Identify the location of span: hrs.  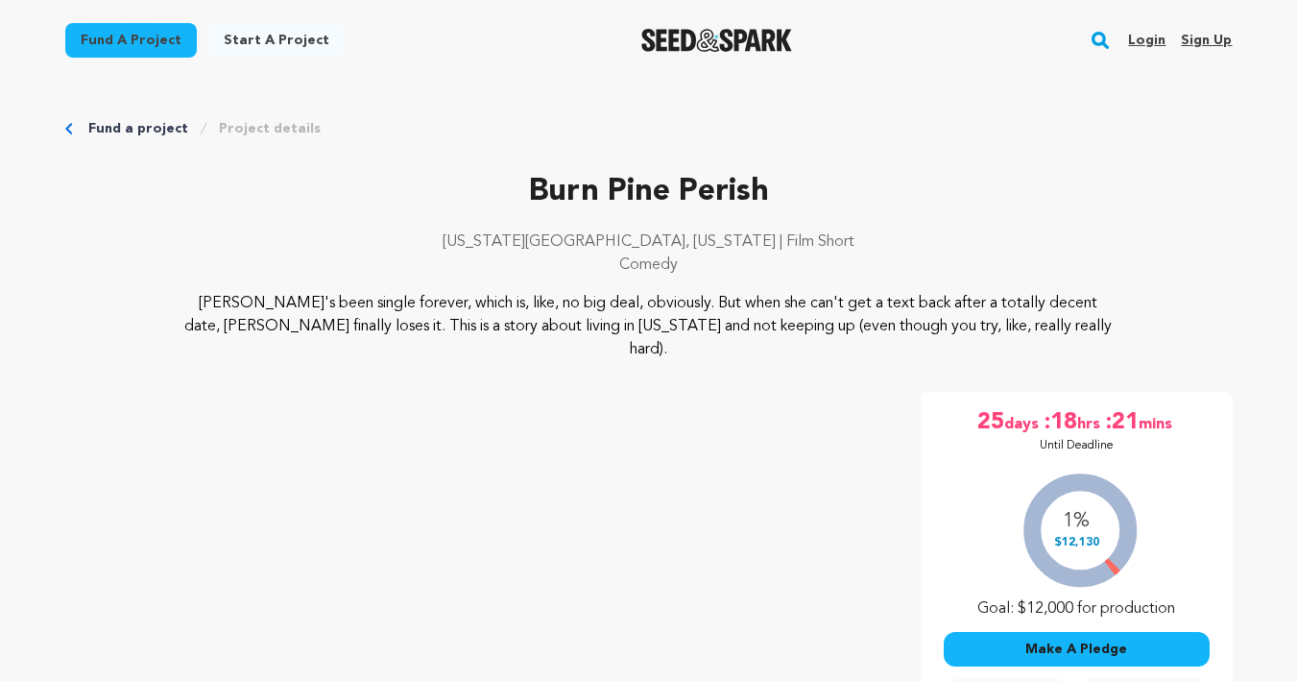
(1090, 422).